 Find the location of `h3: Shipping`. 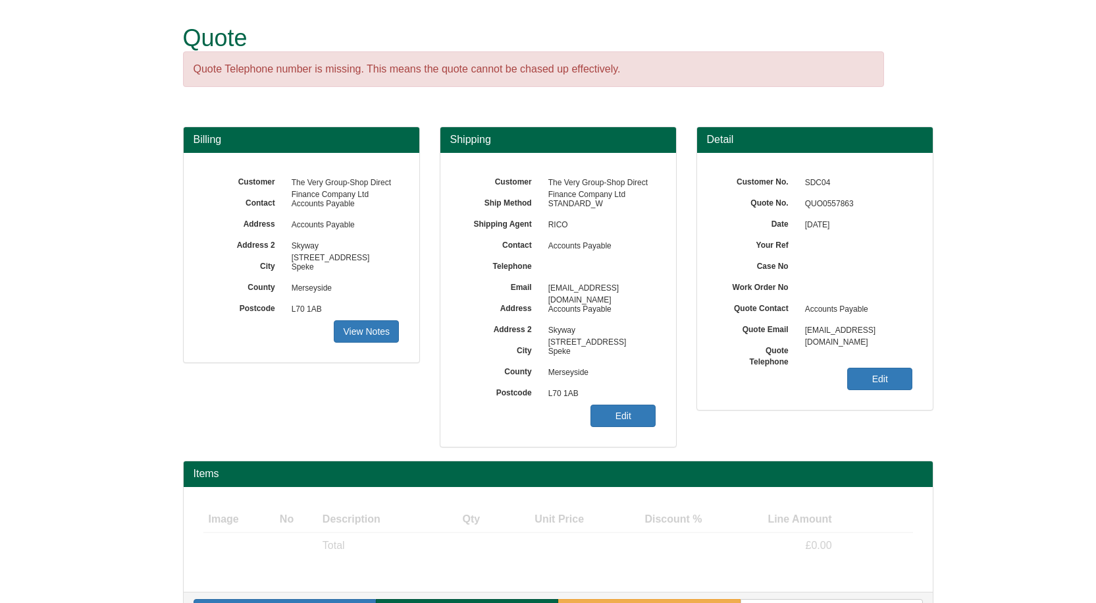

h3: Shipping is located at coordinates (558, 140).